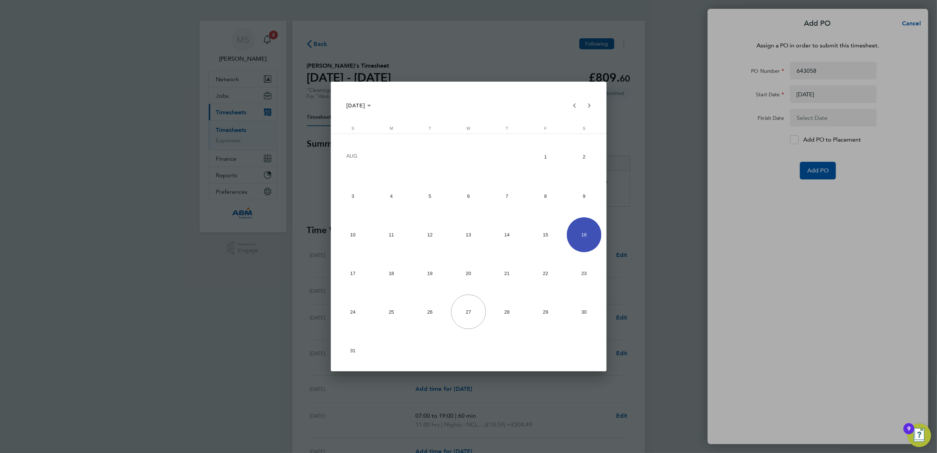 This screenshot has height=453, width=937. Describe the element at coordinates (353, 196) in the screenshot. I see `button: August 3, 2025` at that location.